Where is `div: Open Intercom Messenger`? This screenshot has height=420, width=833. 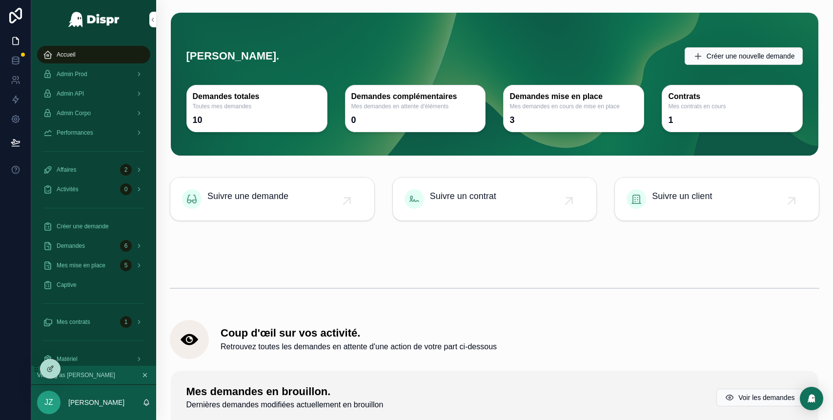
div: Open Intercom Messenger is located at coordinates (811, 399).